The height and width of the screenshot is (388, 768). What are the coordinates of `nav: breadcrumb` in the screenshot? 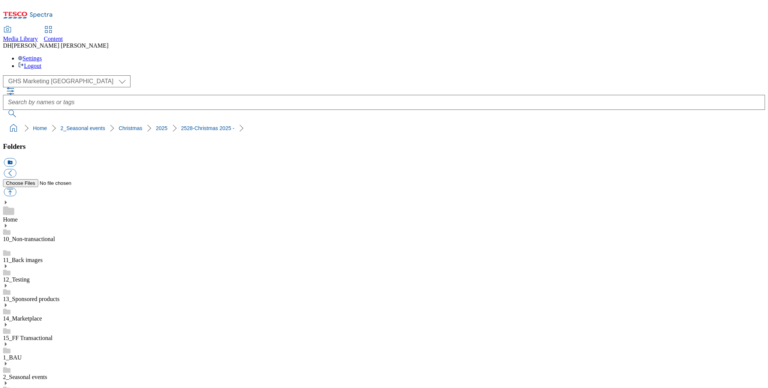 It's located at (384, 128).